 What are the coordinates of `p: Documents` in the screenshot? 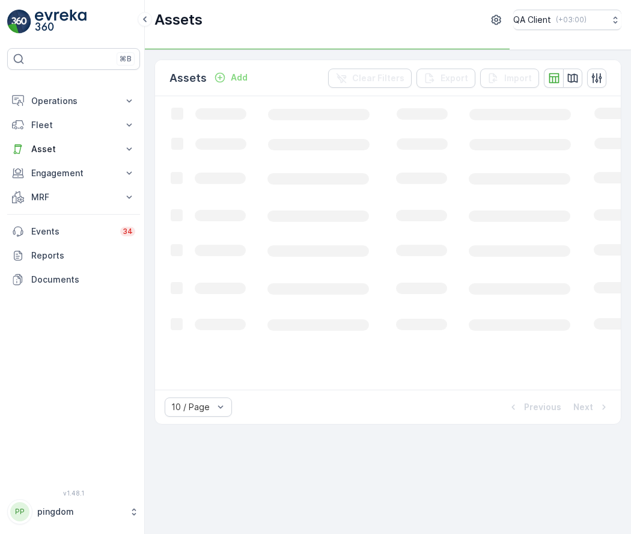 It's located at (83, 279).